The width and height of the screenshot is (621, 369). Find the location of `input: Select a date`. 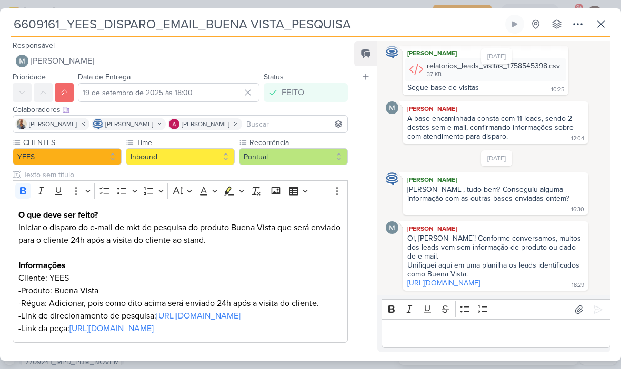

input: Select a date is located at coordinates (168, 93).